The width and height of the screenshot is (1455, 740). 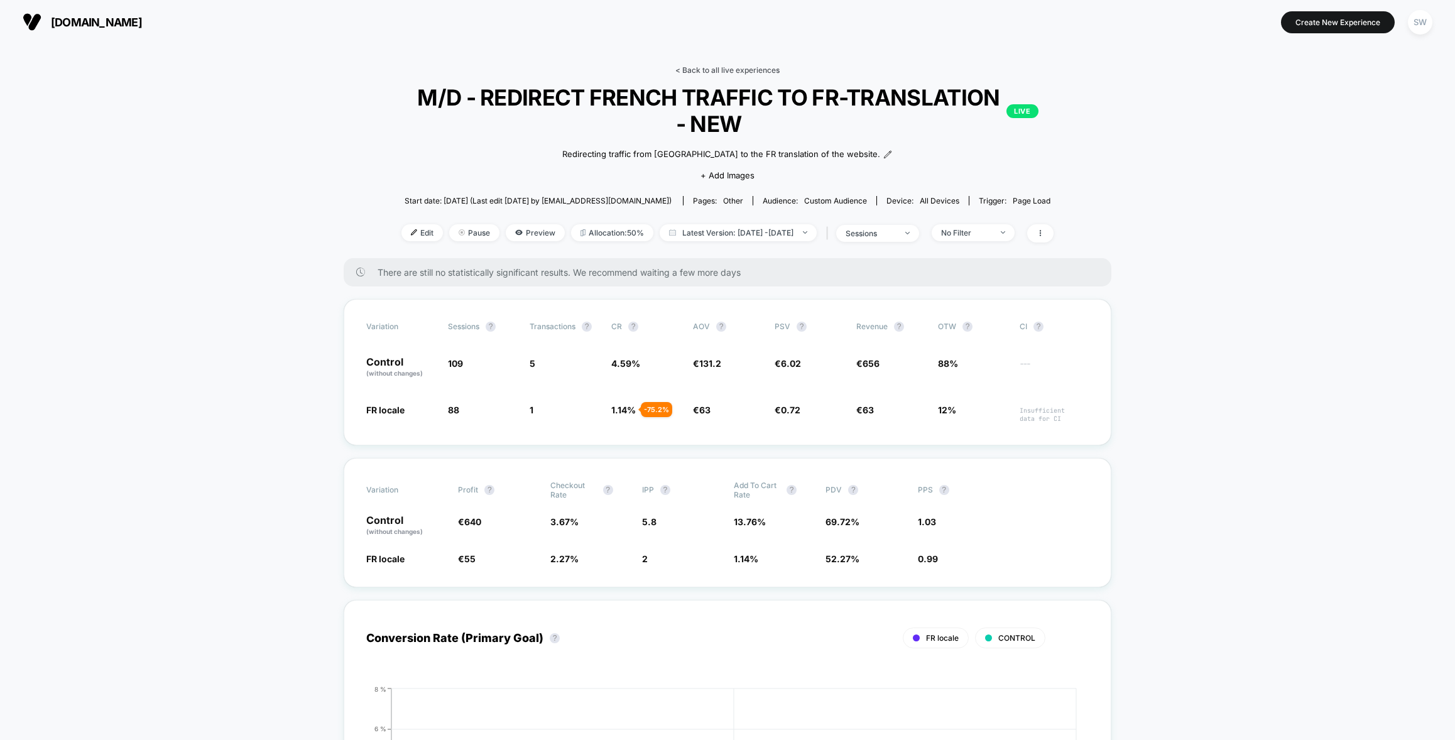 I want to click on div: No Filter, so click(x=966, y=233).